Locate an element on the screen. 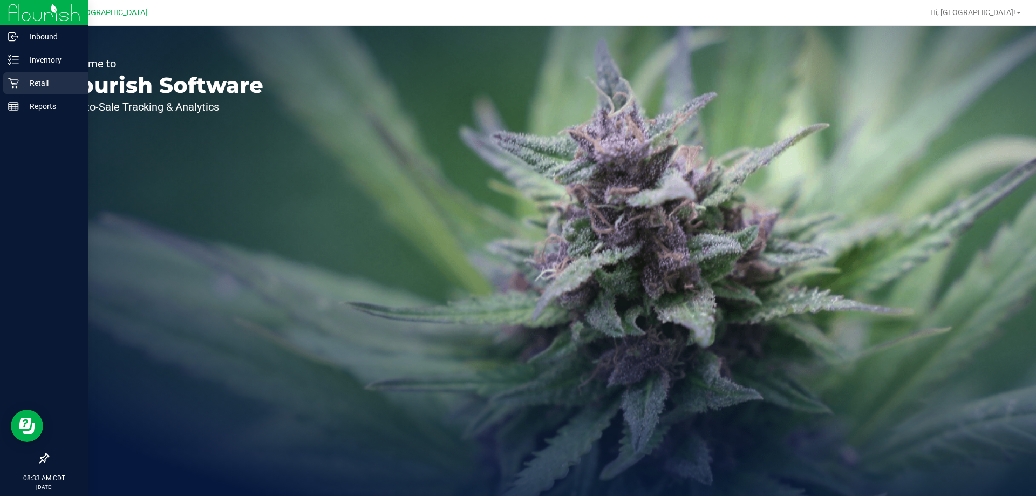 Image resolution: width=1036 pixels, height=496 pixels. p: Flourish Software is located at coordinates (161, 85).